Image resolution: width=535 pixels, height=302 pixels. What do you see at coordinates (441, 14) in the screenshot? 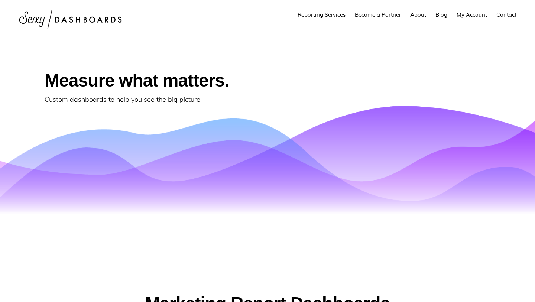
I see `span: Blog` at bounding box center [441, 14].